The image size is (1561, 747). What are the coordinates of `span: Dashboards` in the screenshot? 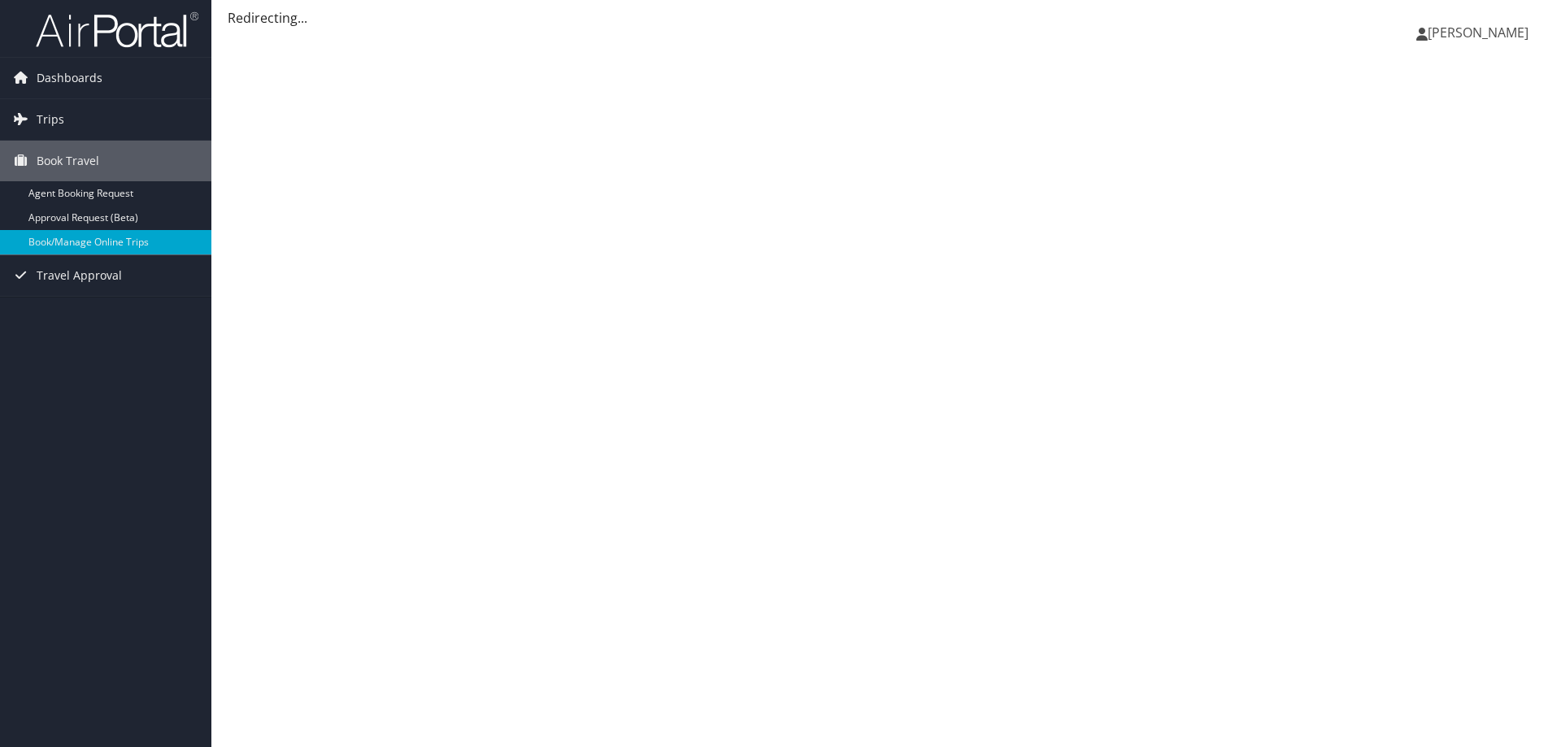 It's located at (69, 78).